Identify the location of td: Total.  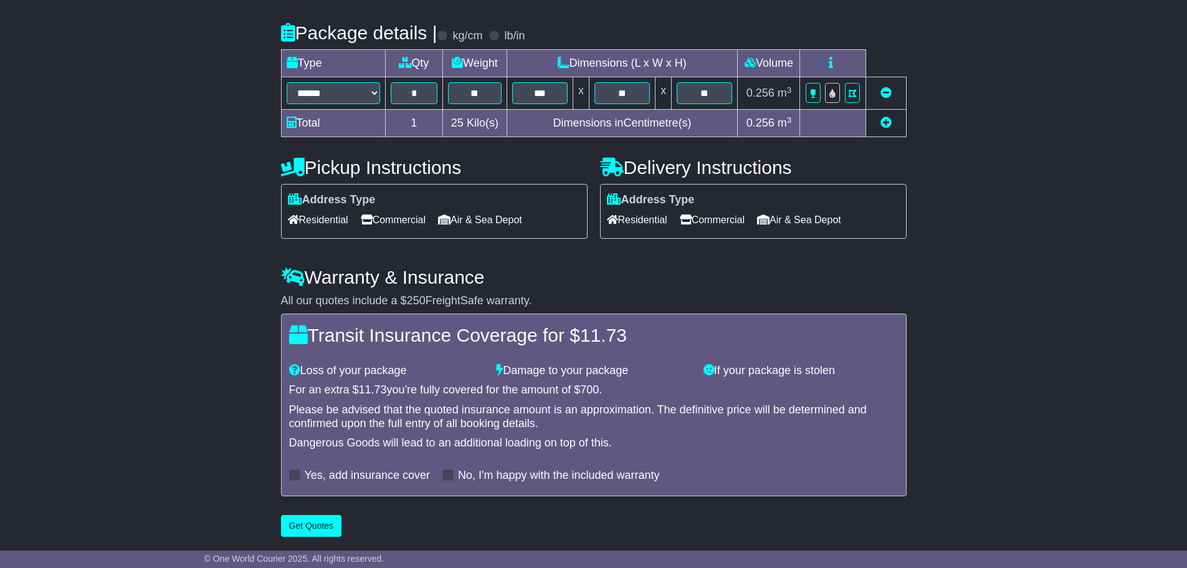
(333, 123).